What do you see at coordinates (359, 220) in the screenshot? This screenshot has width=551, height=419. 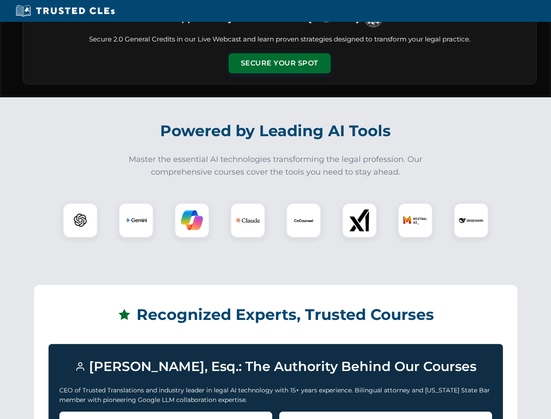 I see `img: xAI Logo` at bounding box center [359, 220].